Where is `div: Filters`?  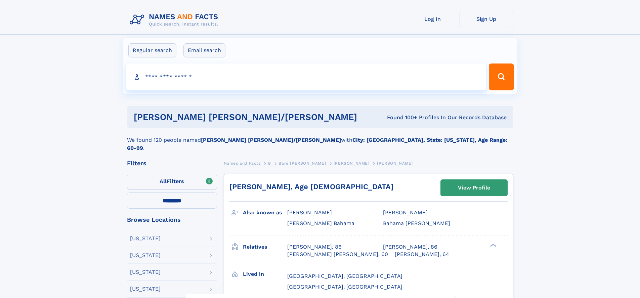
div: Filters is located at coordinates (172, 163).